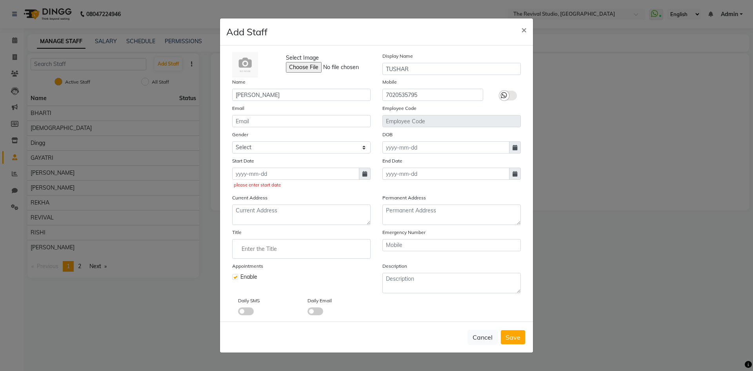  I want to click on input: Enter the Title, so click(301, 249).